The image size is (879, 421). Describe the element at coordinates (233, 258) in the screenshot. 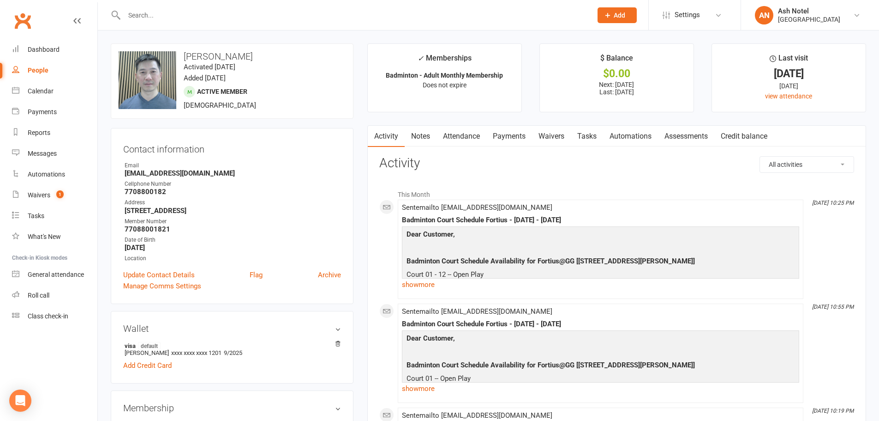

I see `div: Location` at that location.